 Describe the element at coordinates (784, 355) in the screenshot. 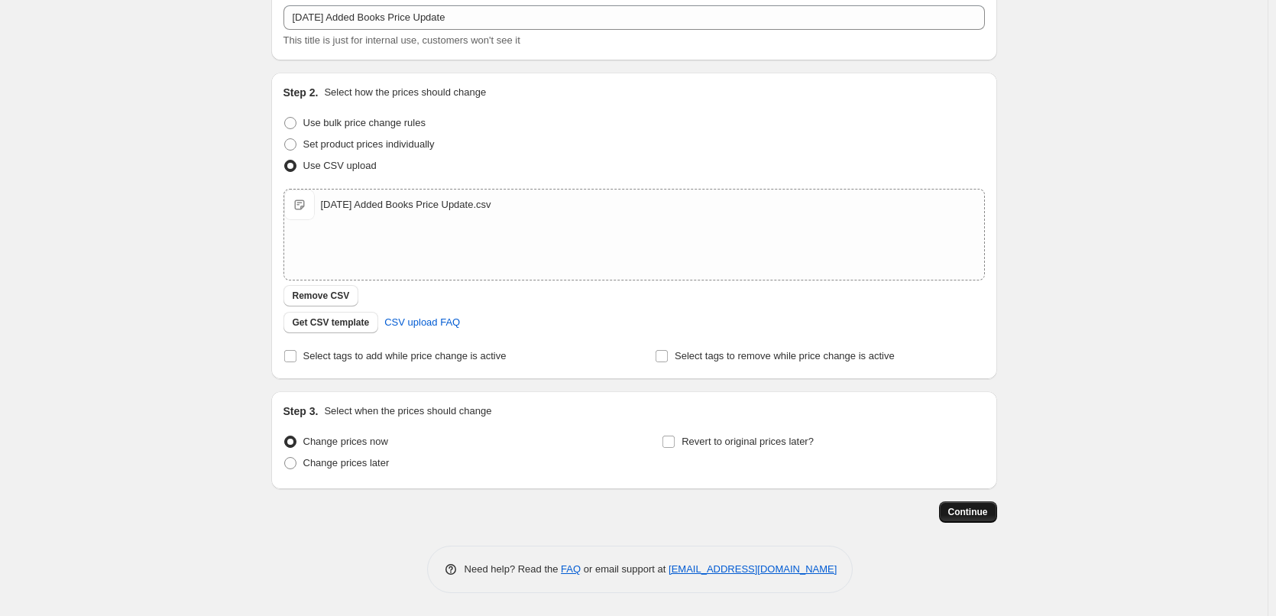

I see `span: Select tags to remove while price change is active` at that location.